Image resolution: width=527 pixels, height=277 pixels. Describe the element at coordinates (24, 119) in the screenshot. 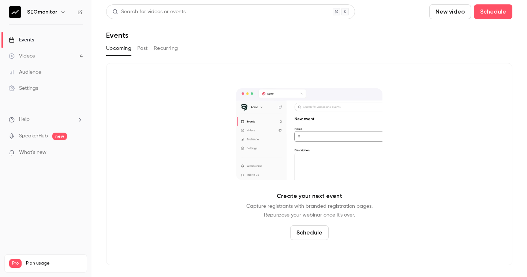

I see `span: Help` at that location.